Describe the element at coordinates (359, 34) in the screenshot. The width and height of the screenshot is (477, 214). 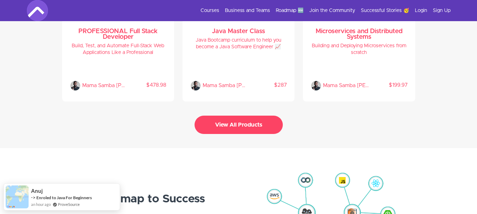
I see `h3: Microservices and Distributed Systems` at that location.